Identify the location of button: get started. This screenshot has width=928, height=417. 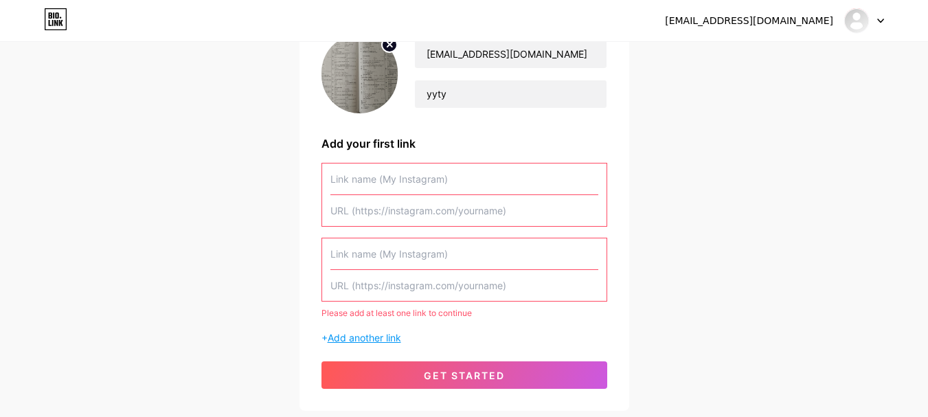
(464, 375).